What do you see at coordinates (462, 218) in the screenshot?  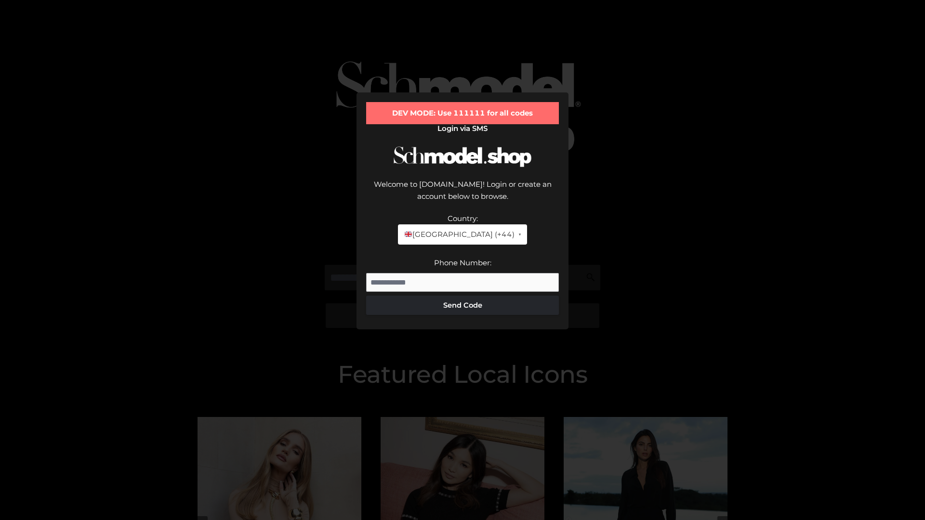 I see `label: Country:` at bounding box center [462, 218].